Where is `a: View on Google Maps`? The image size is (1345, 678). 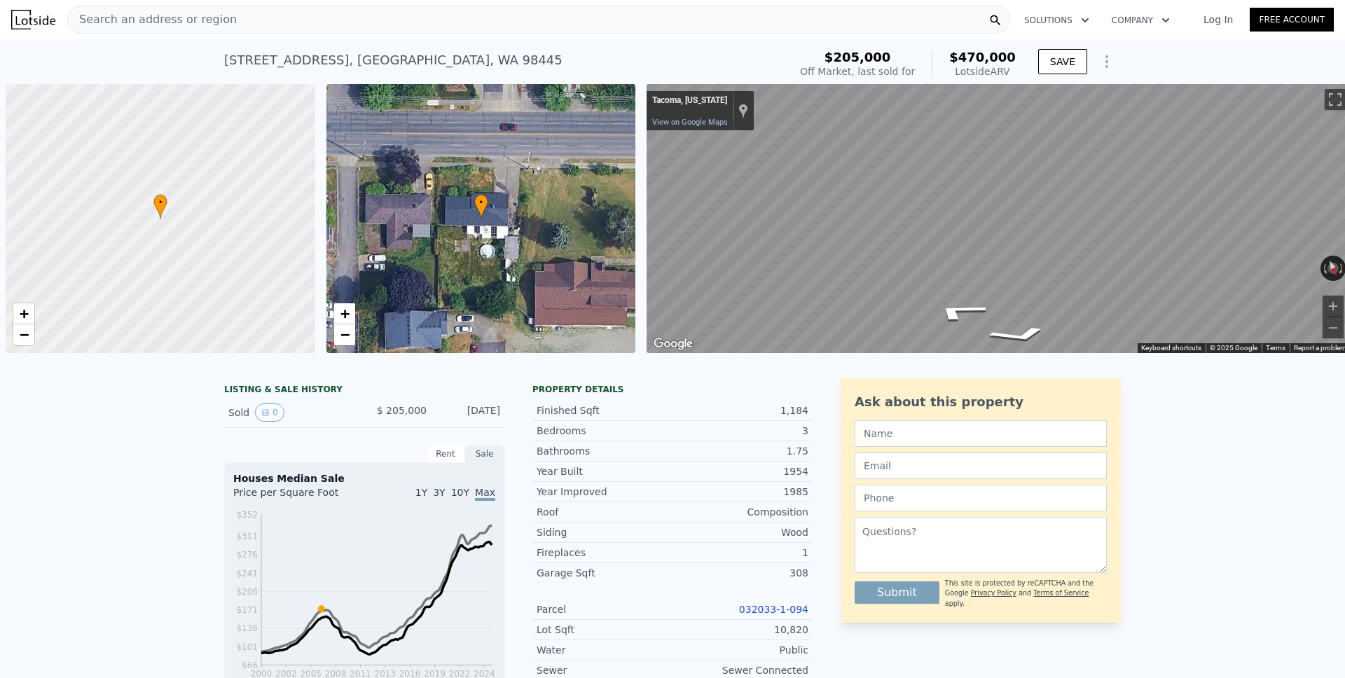 a: View on Google Maps is located at coordinates (690, 122).